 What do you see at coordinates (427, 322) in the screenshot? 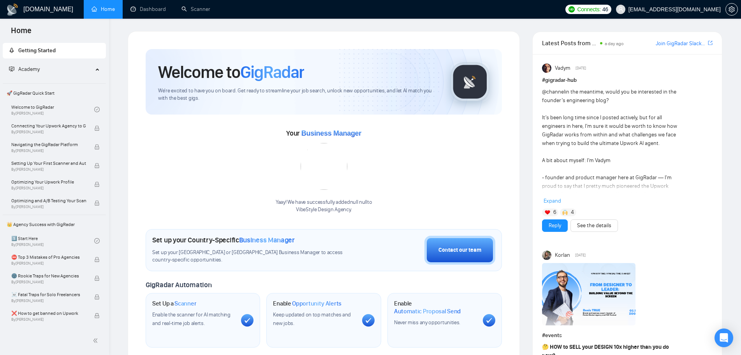
I see `span: Never miss any opportunities.` at bounding box center [427, 322].